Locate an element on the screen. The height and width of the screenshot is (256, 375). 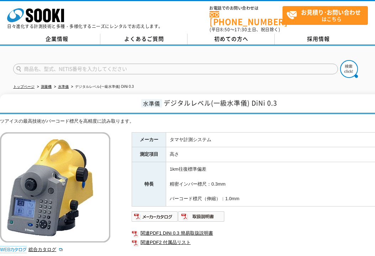
span: お電話でのお問い合わせは is located at coordinates (246, 8).